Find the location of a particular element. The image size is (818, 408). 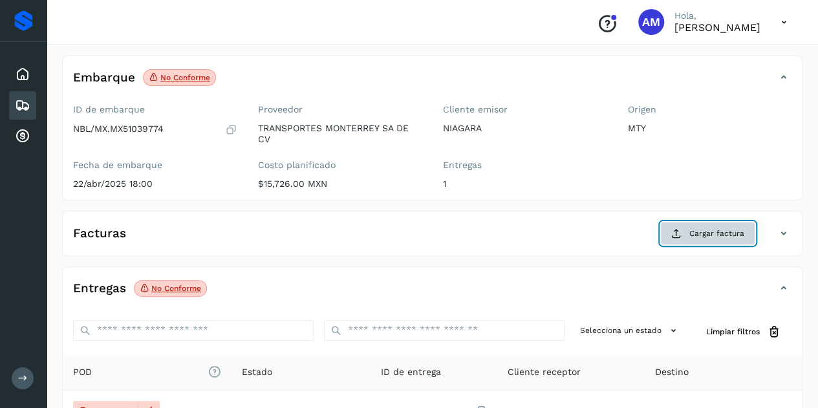

p: MTY is located at coordinates (709, 128).